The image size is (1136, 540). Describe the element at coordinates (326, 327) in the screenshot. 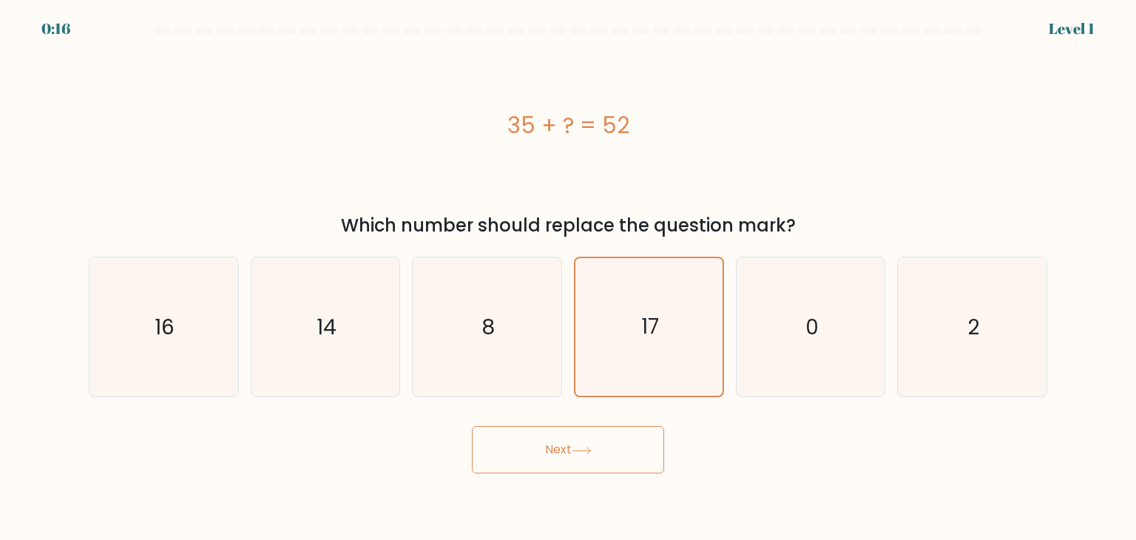

I see `text: 14` at that location.